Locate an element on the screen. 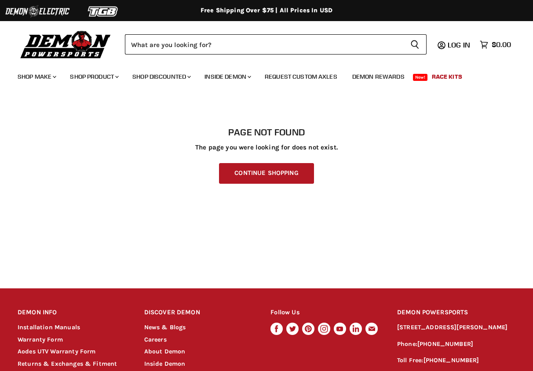 The width and height of the screenshot is (533, 371). p: Toll Free: is located at coordinates (456, 361).